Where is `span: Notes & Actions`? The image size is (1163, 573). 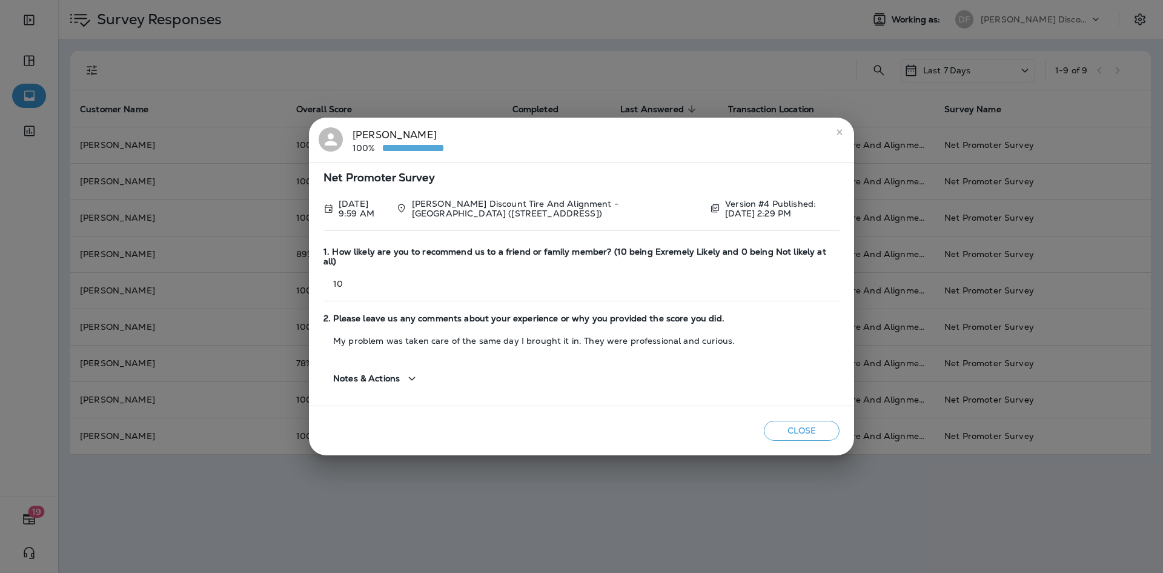 span: Notes & Actions is located at coordinates (367, 378).